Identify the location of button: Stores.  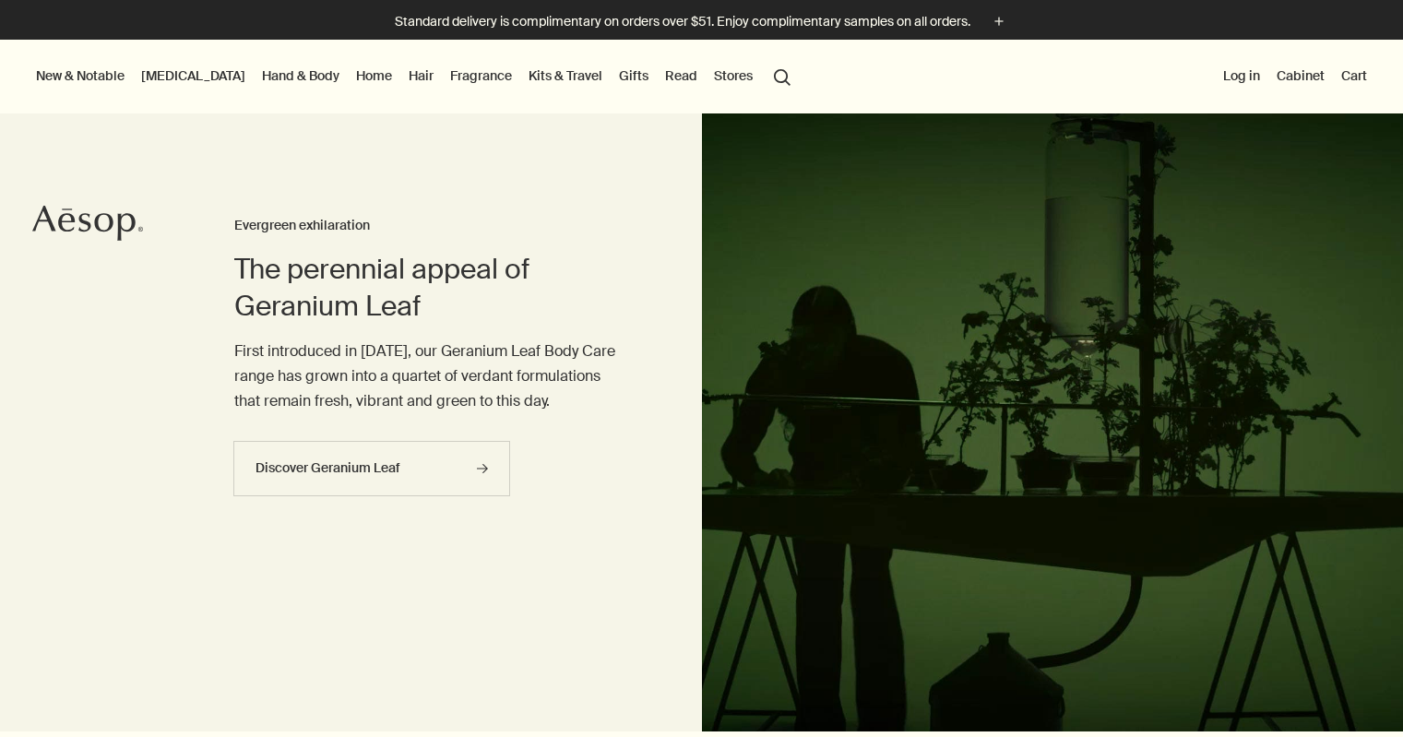
(733, 76).